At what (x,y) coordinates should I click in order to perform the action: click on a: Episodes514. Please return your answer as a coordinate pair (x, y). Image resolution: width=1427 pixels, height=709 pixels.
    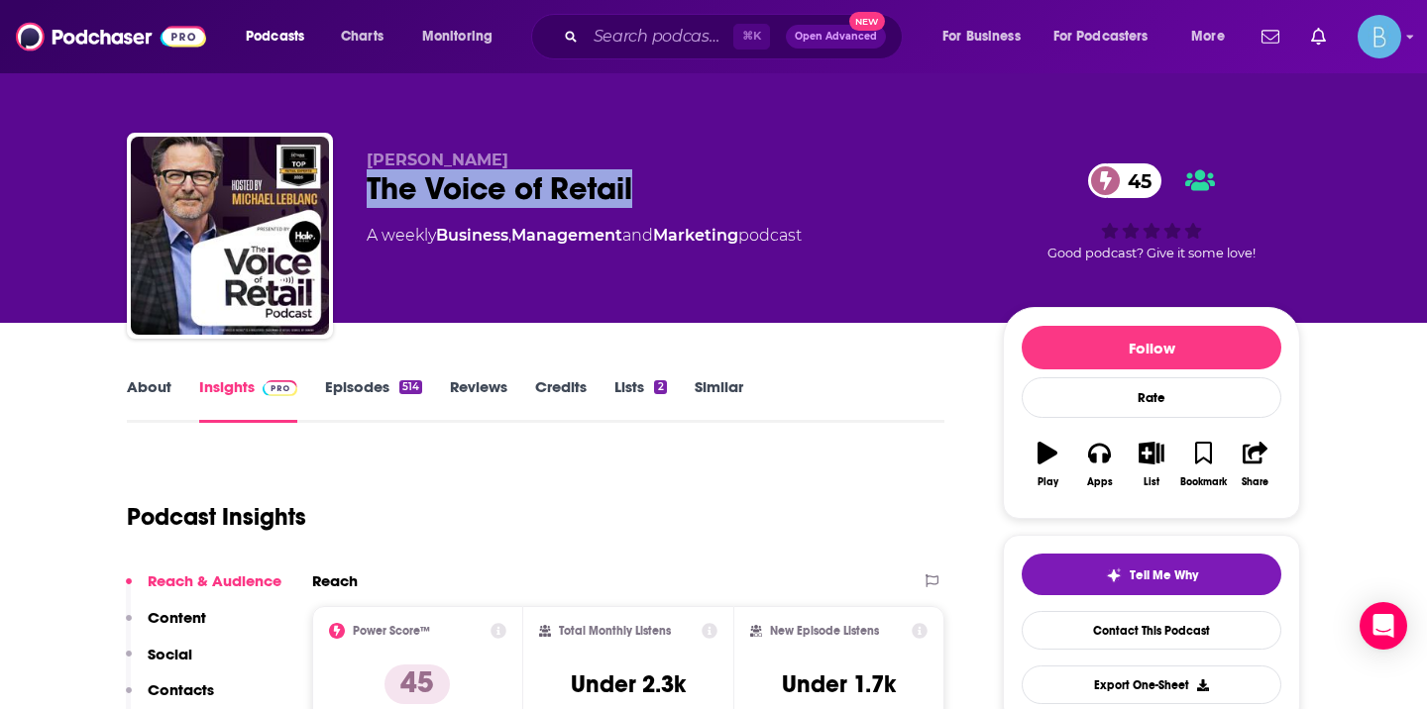
    Looking at the image, I should click on (373, 400).